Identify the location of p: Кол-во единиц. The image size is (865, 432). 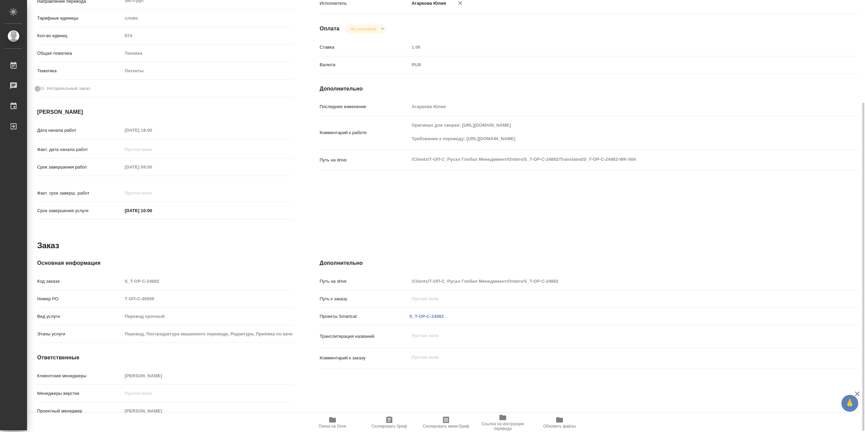
(80, 36).